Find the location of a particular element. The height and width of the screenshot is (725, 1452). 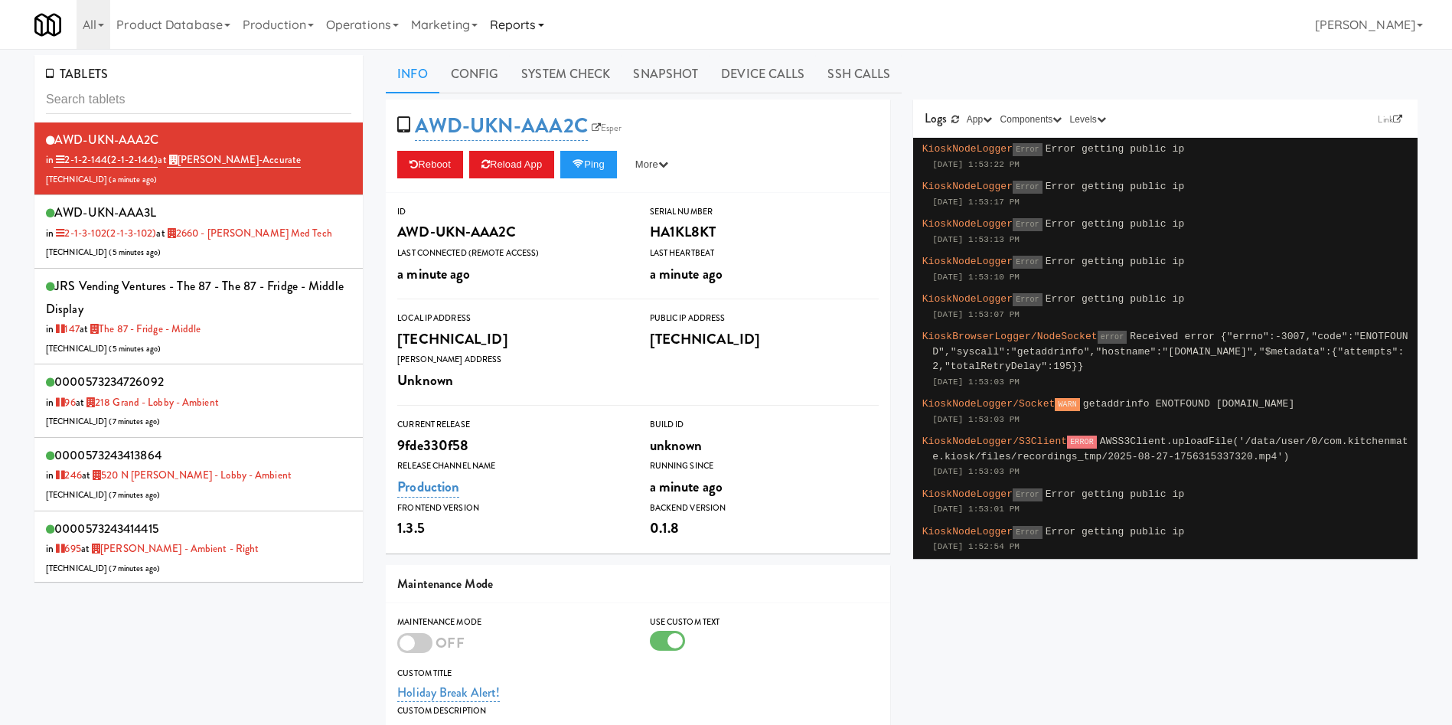

div: Backend Version is located at coordinates (764, 508).